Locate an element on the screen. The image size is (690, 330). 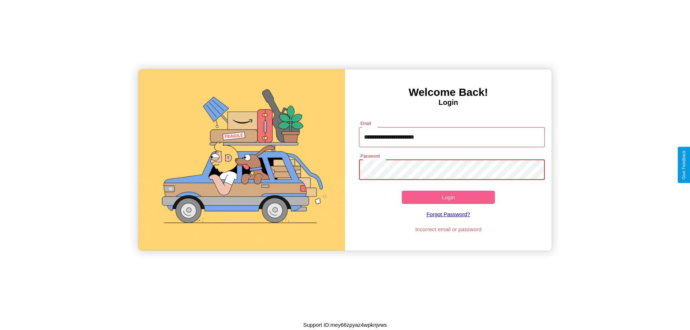
label: Password is located at coordinates (370, 156).